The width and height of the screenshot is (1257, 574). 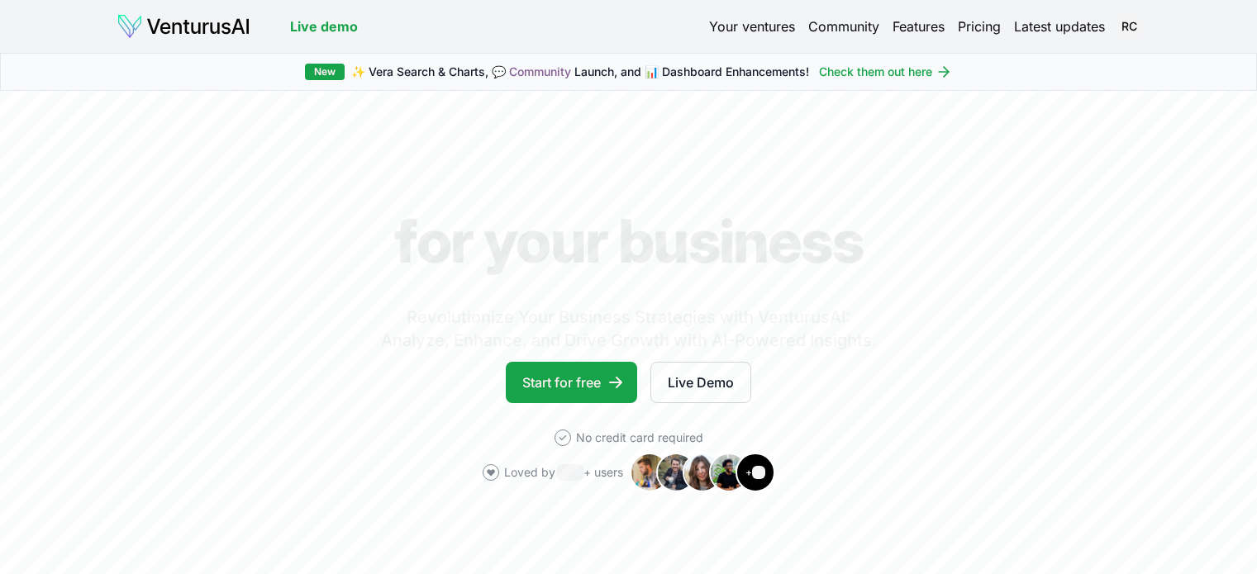 I want to click on div: New, so click(x=325, y=72).